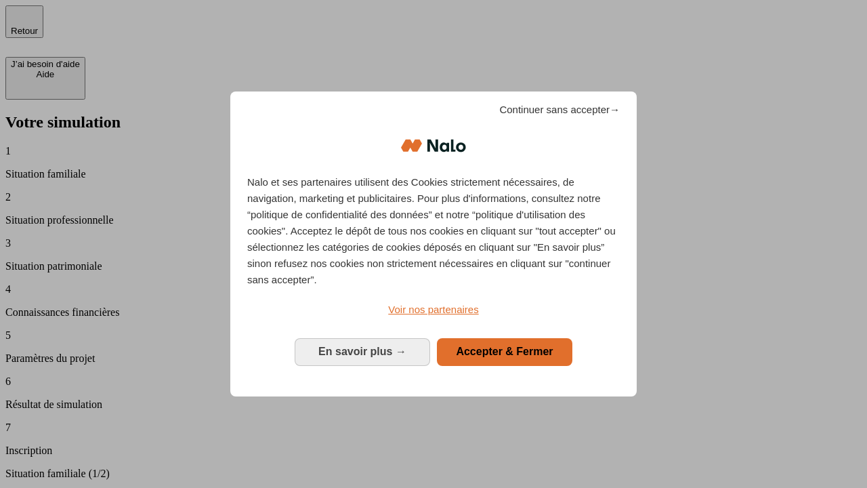 The height and width of the screenshot is (488, 867). I want to click on a: Voir nos partenaires, so click(434, 310).